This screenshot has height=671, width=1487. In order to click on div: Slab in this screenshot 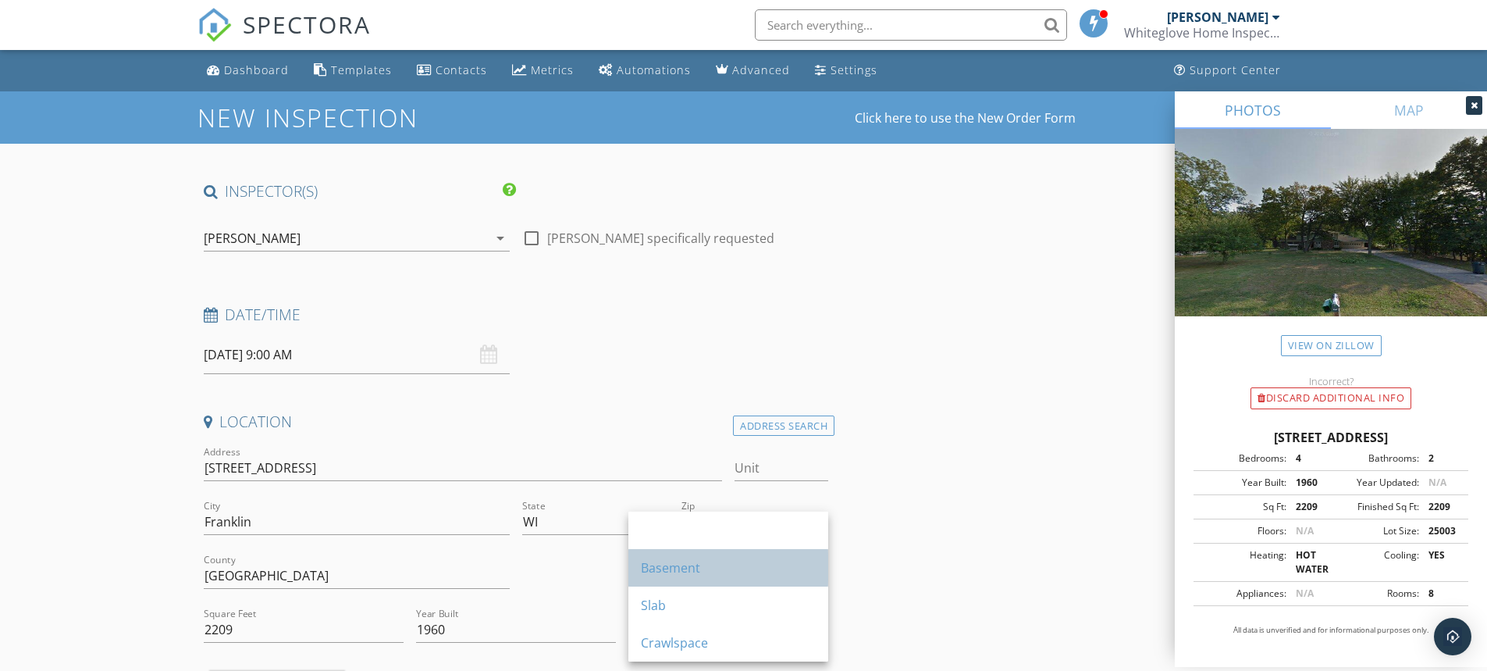, I will do `click(728, 605)`.